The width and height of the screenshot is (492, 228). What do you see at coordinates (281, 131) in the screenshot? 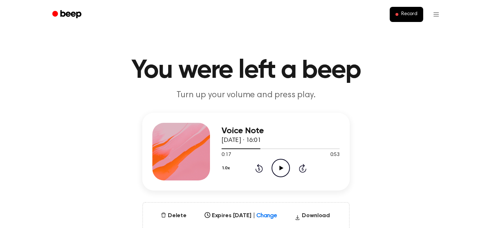
I see `h3: Voice Note` at bounding box center [281, 131].